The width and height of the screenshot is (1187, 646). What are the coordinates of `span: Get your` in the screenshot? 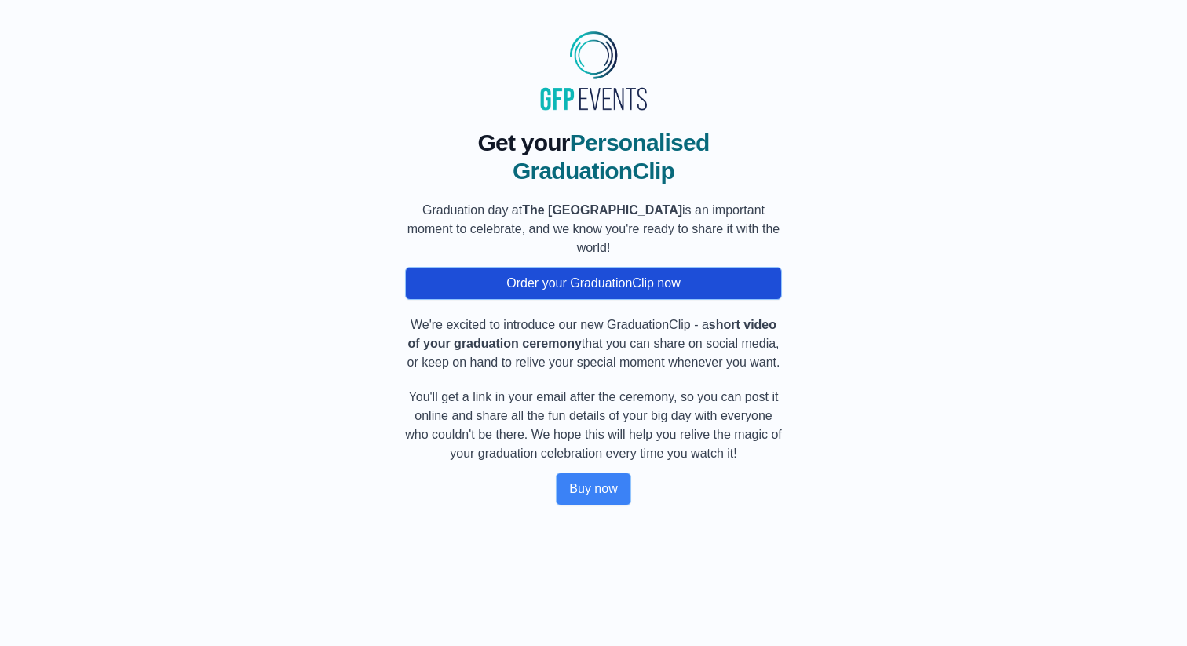 It's located at (523, 142).